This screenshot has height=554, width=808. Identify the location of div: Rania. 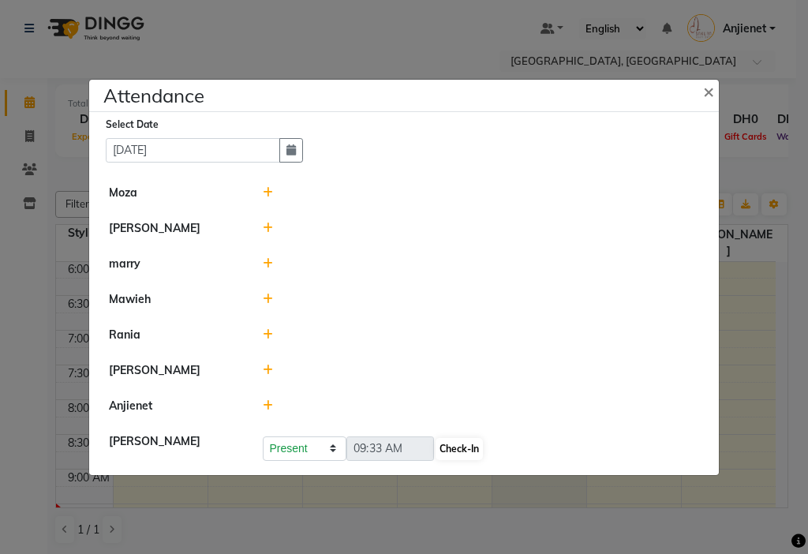
(174, 335).